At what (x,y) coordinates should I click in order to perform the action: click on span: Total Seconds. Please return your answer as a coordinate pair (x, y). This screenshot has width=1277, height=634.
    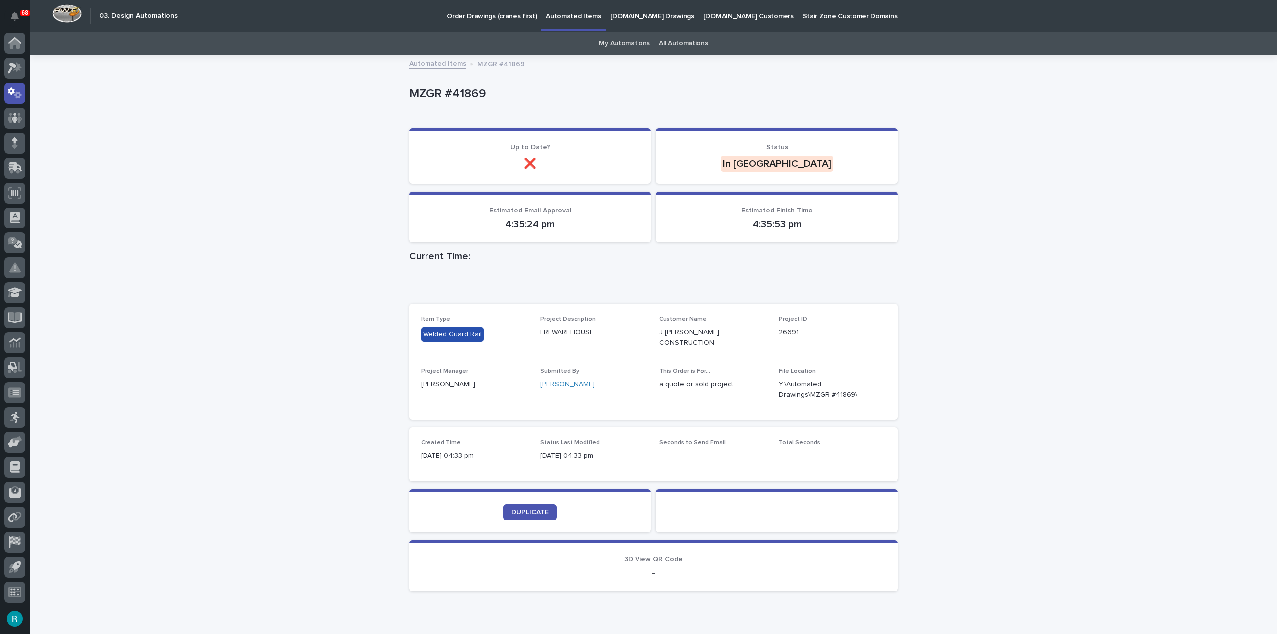
    Looking at the image, I should click on (799, 443).